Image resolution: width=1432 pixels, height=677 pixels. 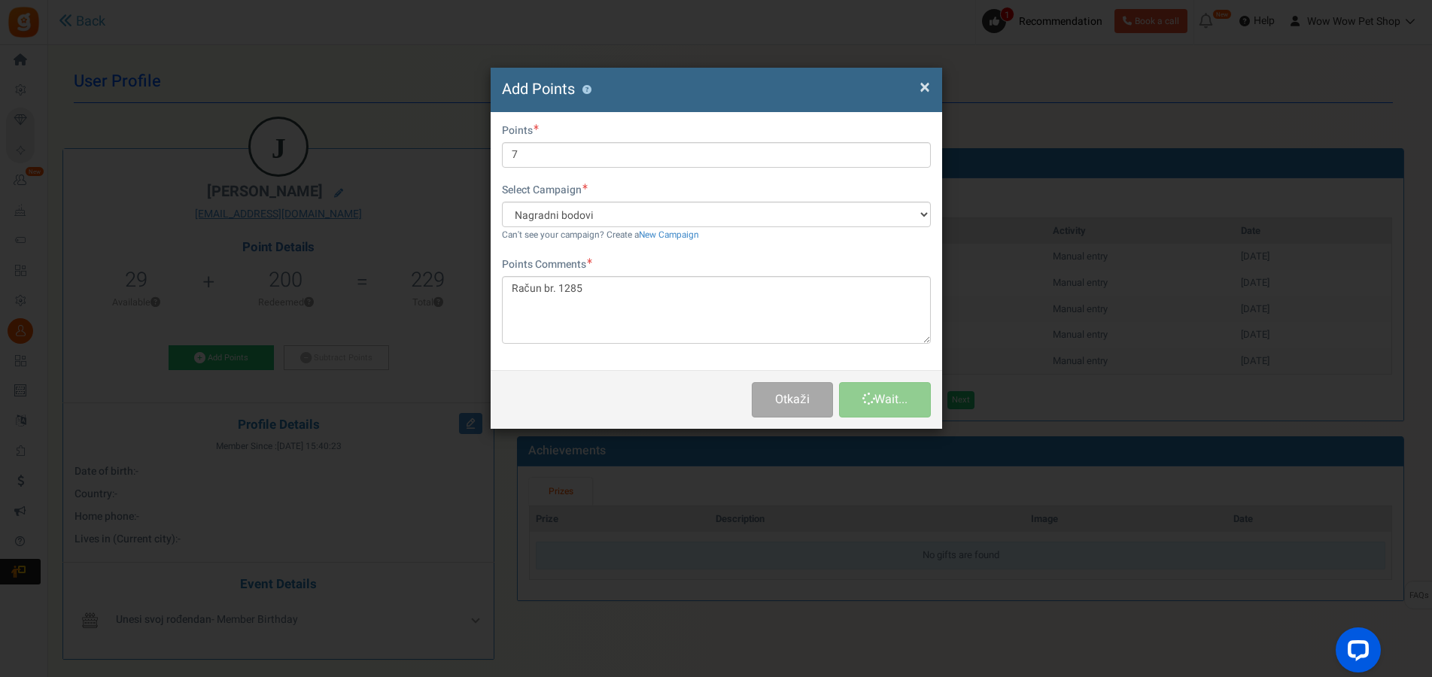 What do you see at coordinates (669, 235) in the screenshot?
I see `a: New Campaign` at bounding box center [669, 235].